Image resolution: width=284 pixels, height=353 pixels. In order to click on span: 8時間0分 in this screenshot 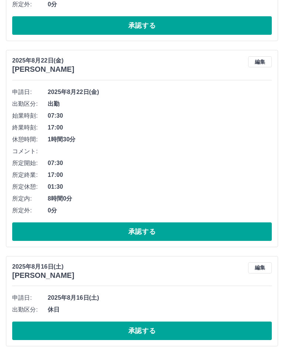, I will do `click(160, 198)`.